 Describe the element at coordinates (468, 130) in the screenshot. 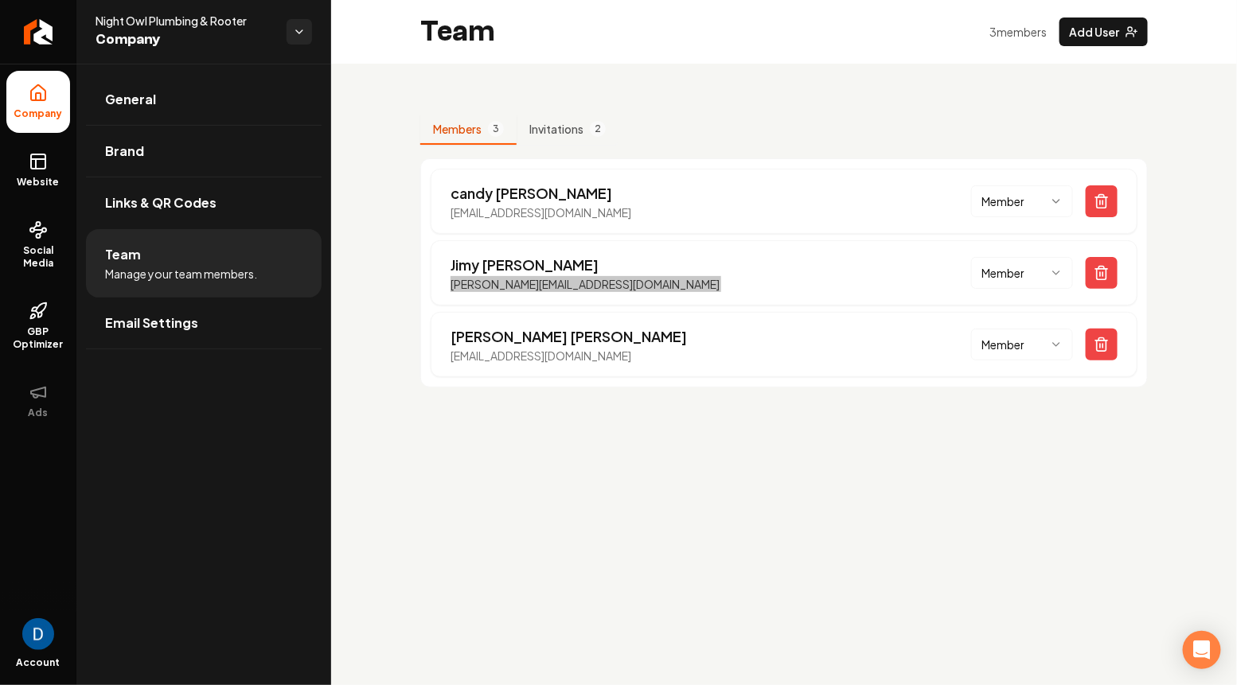

I see `button: Members` at that location.